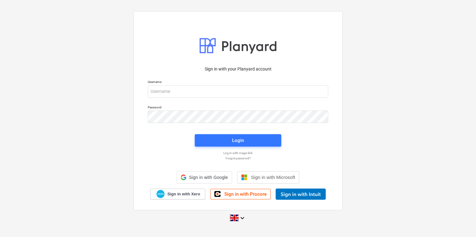  Describe the element at coordinates (238, 153) in the screenshot. I see `a: Log in with magic link` at that location.